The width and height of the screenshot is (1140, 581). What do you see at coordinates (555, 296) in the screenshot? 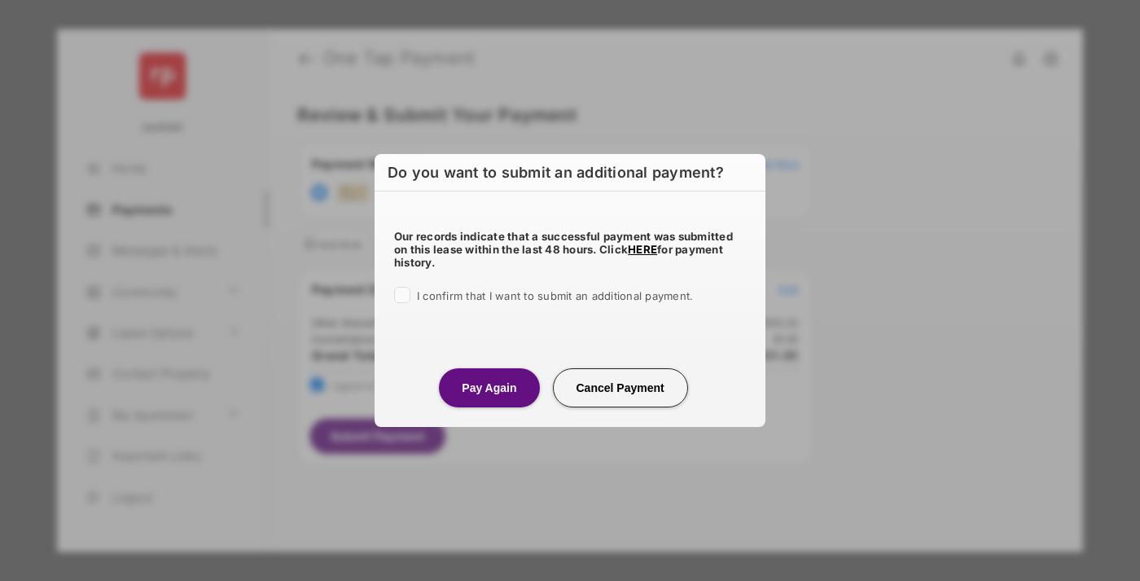
I see `span: I confirm that I want to submit an additional payment.` at bounding box center [555, 296].